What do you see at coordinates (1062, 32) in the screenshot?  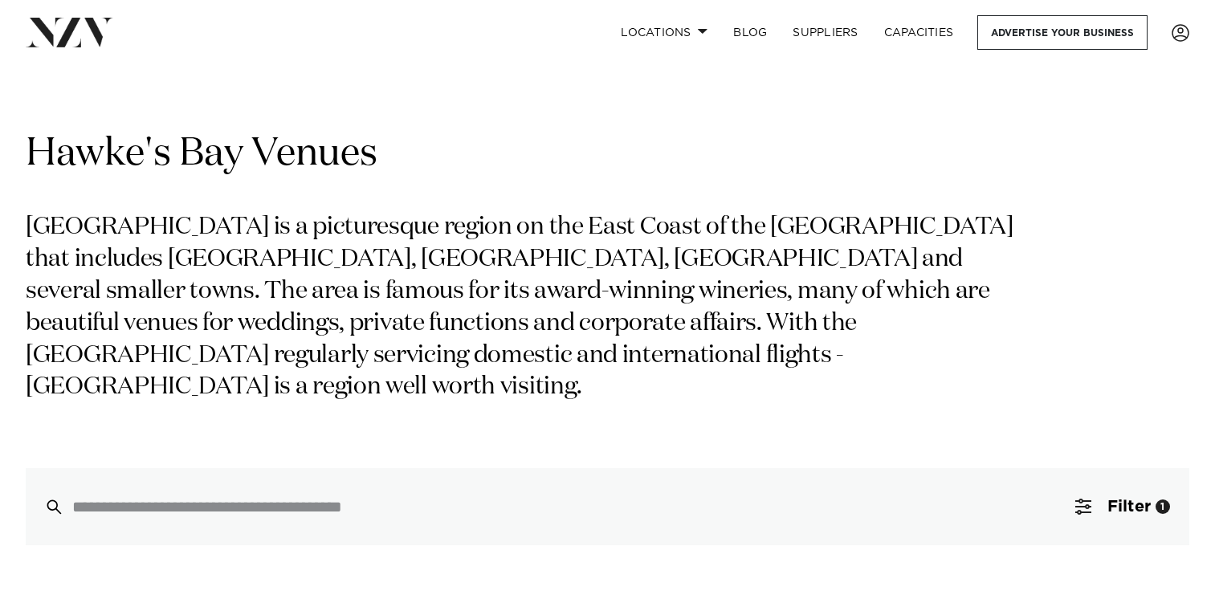 I see `a: Advertise your business` at bounding box center [1062, 32].